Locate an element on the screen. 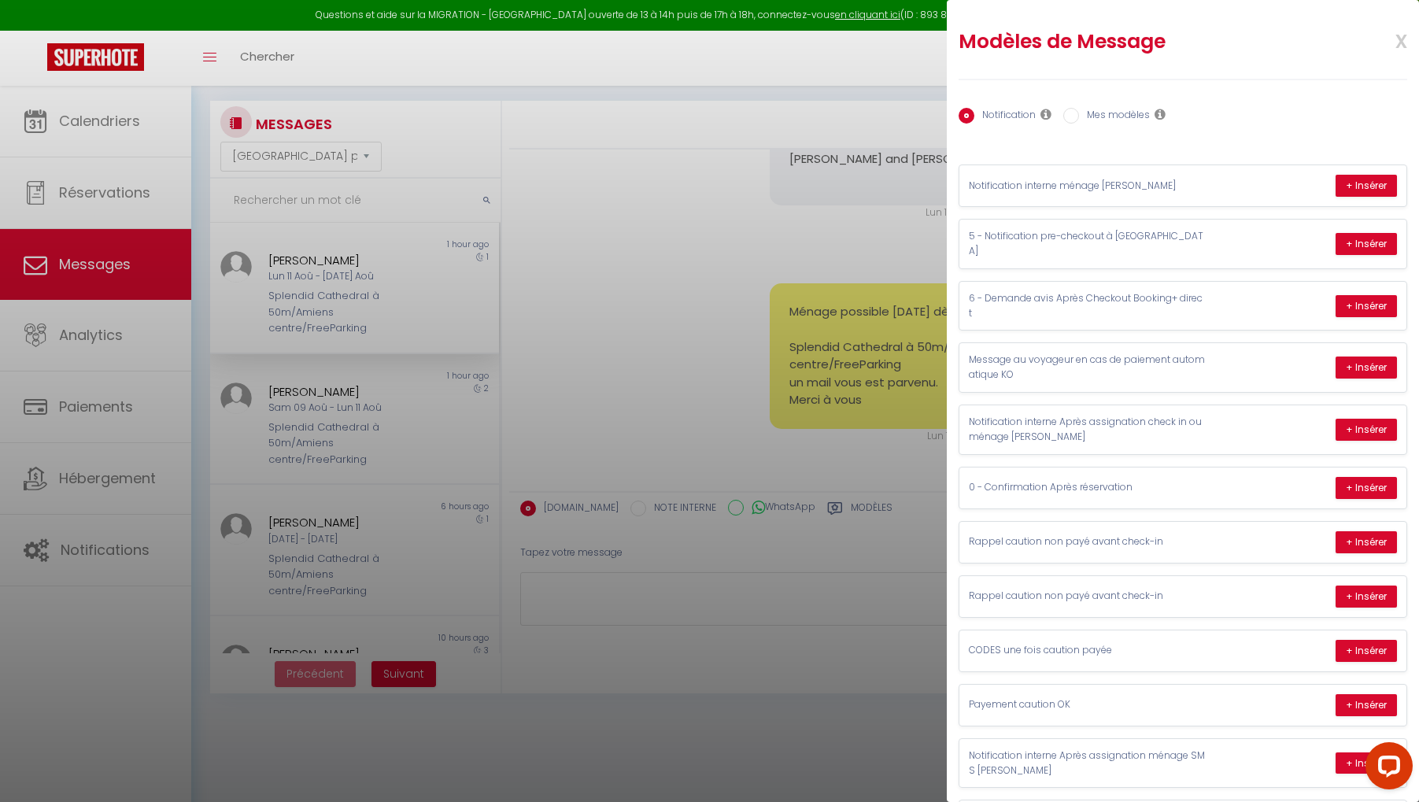 This screenshot has height=802, width=1419. i: Les notifications sont visibles par toi et ton équipe is located at coordinates (1046, 114).